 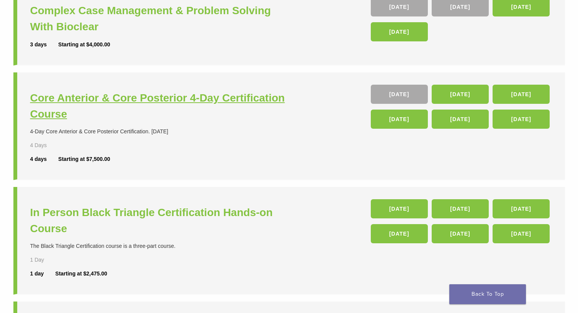 I want to click on h3: Complex Case Management & Problem Solving With Bioclear, so click(x=160, y=19).